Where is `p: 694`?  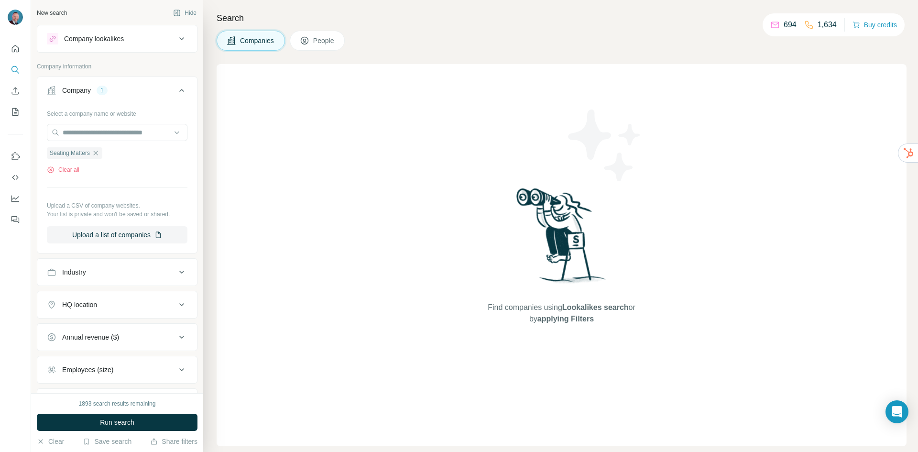
p: 694 is located at coordinates (790, 25).